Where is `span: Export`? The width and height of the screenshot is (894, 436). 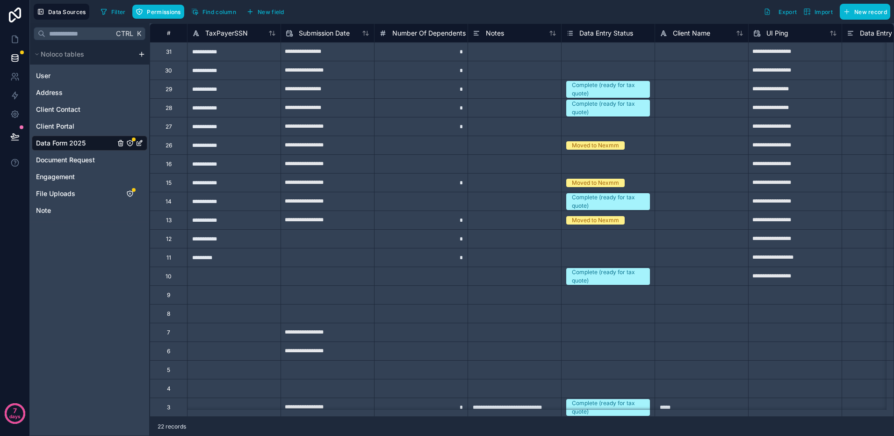 span: Export is located at coordinates (788, 12).